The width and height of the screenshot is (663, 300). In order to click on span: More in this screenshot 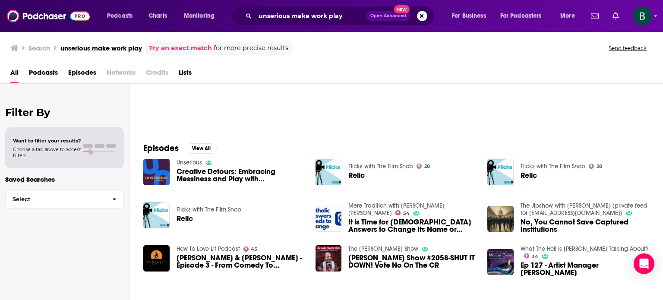, I will do `click(568, 16)`.